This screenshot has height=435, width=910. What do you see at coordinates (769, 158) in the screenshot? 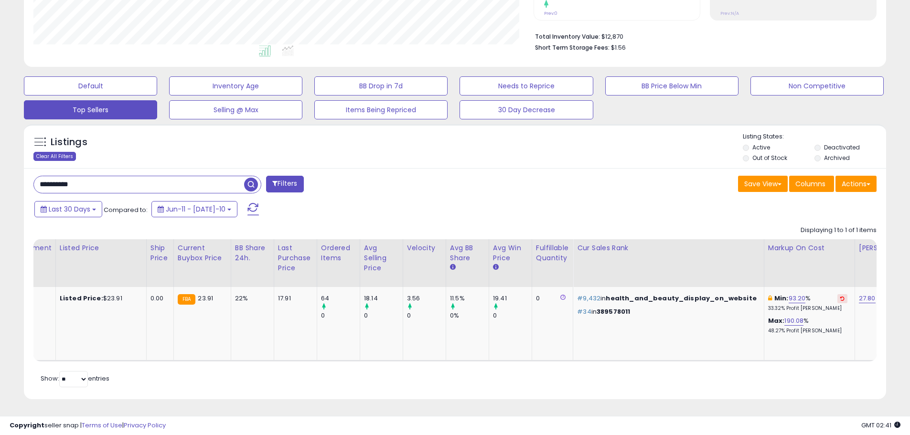
I see `label: Out of Stock` at bounding box center [769, 158].